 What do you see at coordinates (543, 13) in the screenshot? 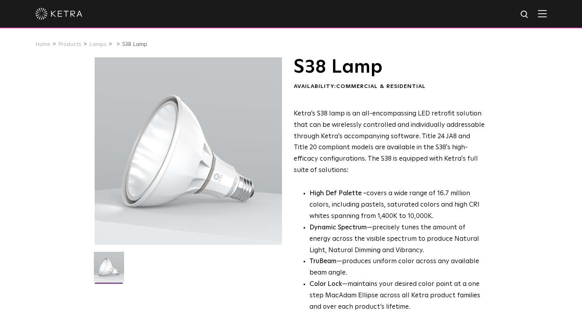
I see `img: Hamburger%20Nav.svg` at bounding box center [543, 13].